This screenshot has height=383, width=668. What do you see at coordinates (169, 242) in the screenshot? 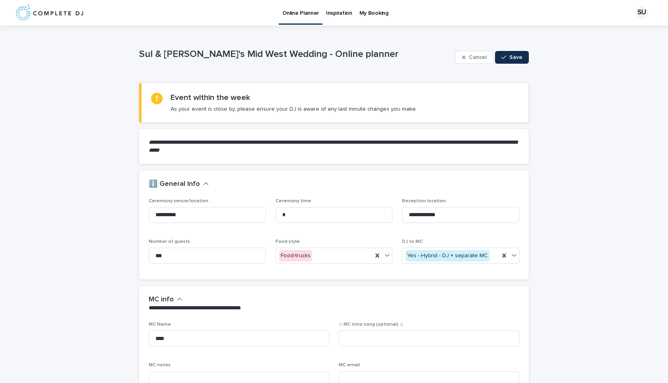
I see `span: Number of guests` at bounding box center [169, 242].